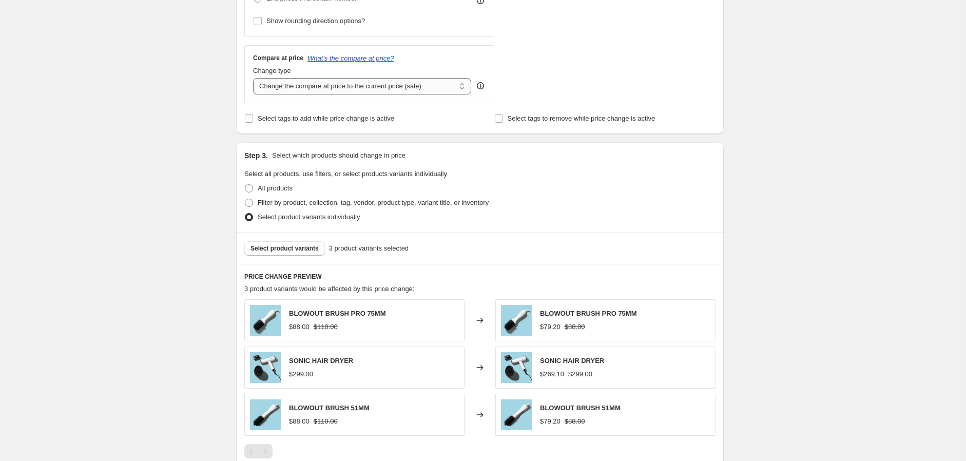  What do you see at coordinates (316, 21) in the screenshot?
I see `span: Show rounding direction options?` at bounding box center [316, 21].